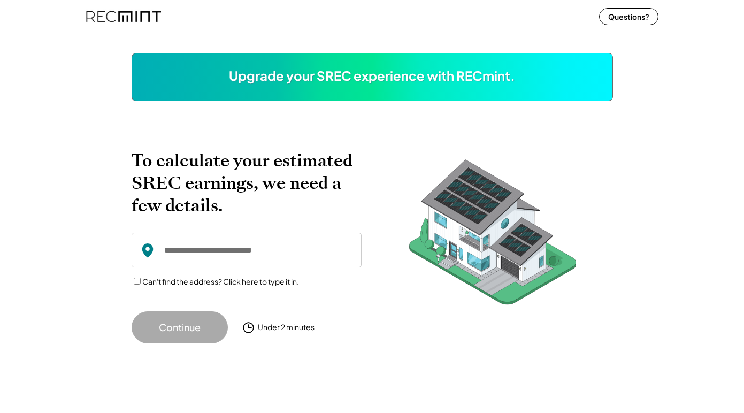 Image resolution: width=744 pixels, height=413 pixels. What do you see at coordinates (493, 235) in the screenshot?
I see `img: RecMintArtboard%207.png` at bounding box center [493, 235].